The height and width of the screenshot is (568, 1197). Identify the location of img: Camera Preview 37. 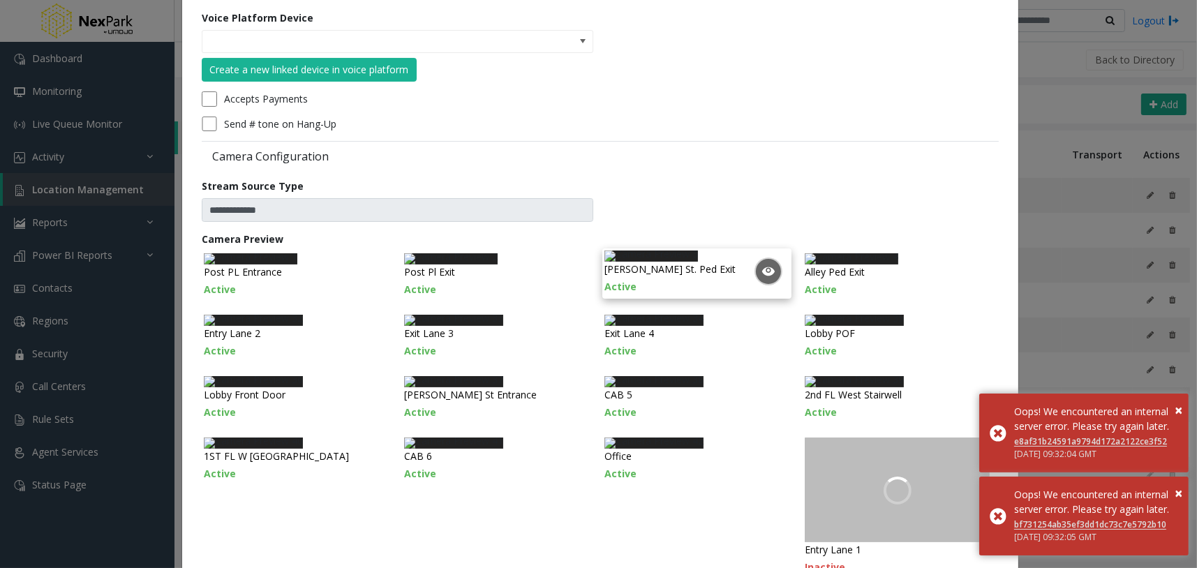
(454, 382).